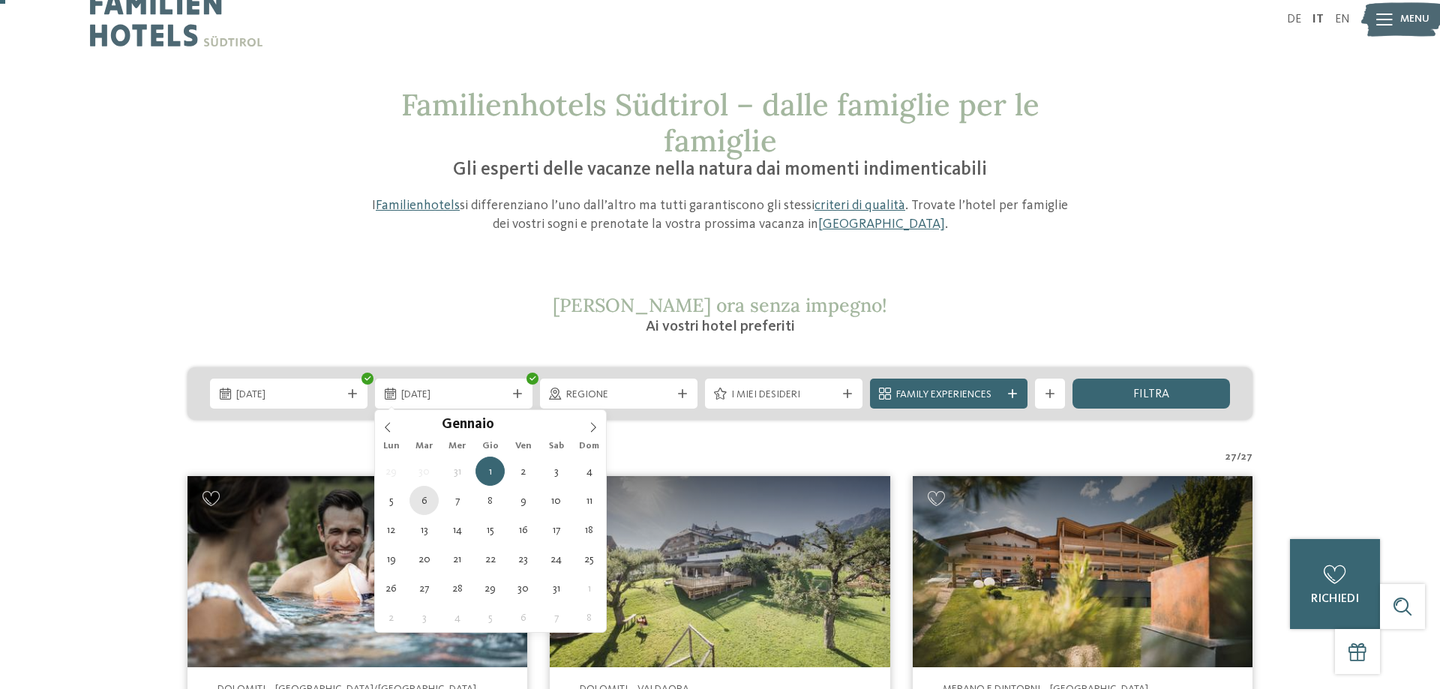 This screenshot has width=1440, height=689. Describe the element at coordinates (589, 529) in the screenshot. I see `span: Gennaio 18, 2026` at that location.